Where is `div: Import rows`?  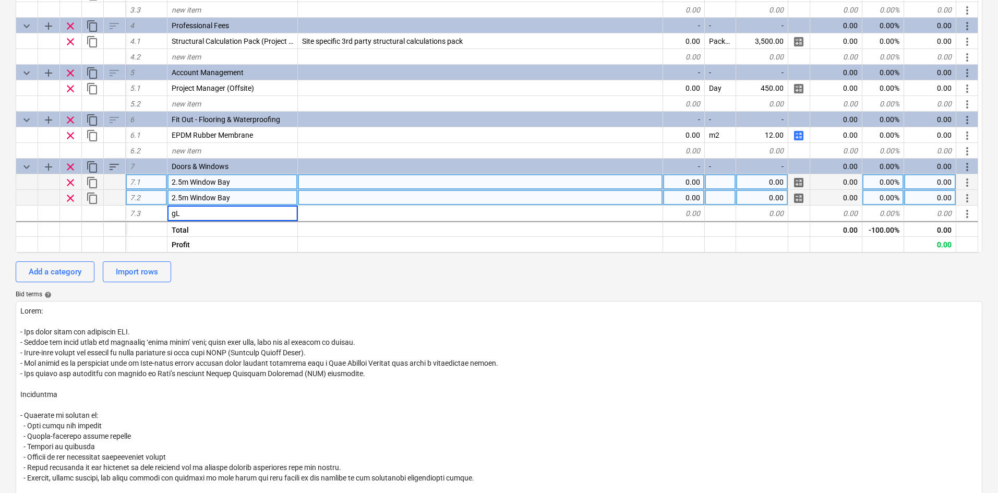
div: Import rows is located at coordinates (137, 272).